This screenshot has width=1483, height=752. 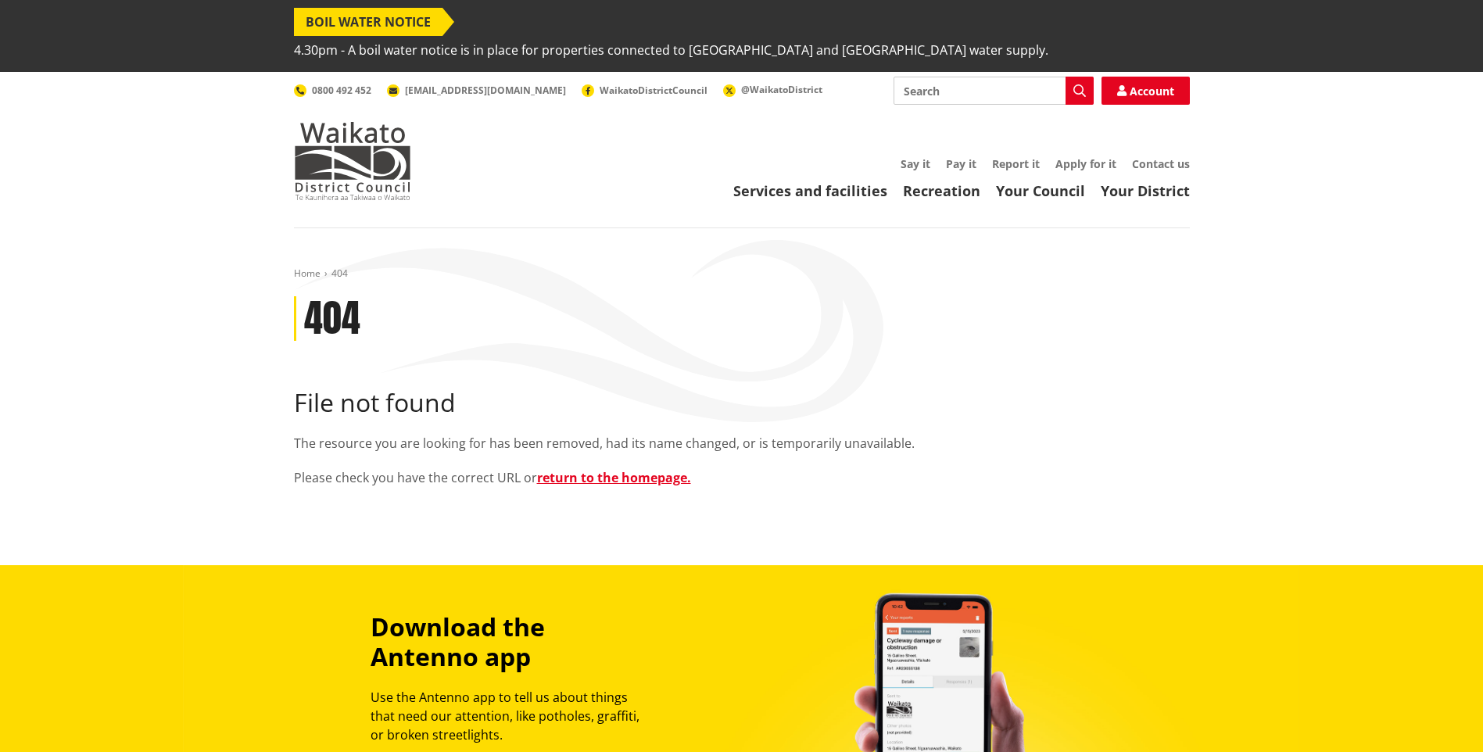 I want to click on a: Account, so click(x=1145, y=91).